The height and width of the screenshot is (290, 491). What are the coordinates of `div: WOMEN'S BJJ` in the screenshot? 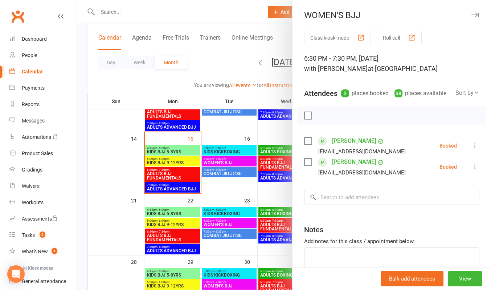 It's located at (392, 15).